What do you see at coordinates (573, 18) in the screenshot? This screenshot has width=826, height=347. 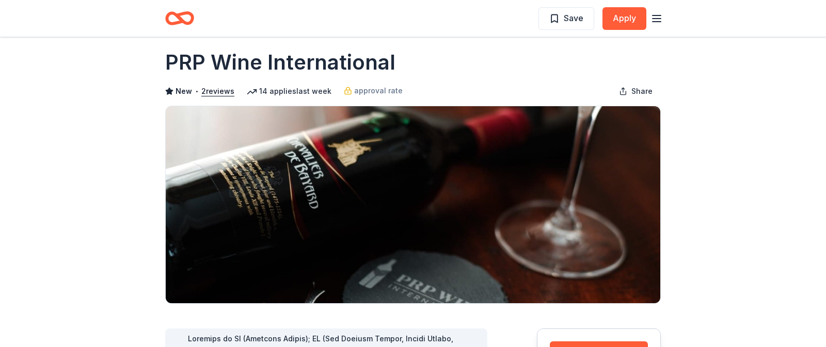 I see `span: Save` at bounding box center [573, 18].